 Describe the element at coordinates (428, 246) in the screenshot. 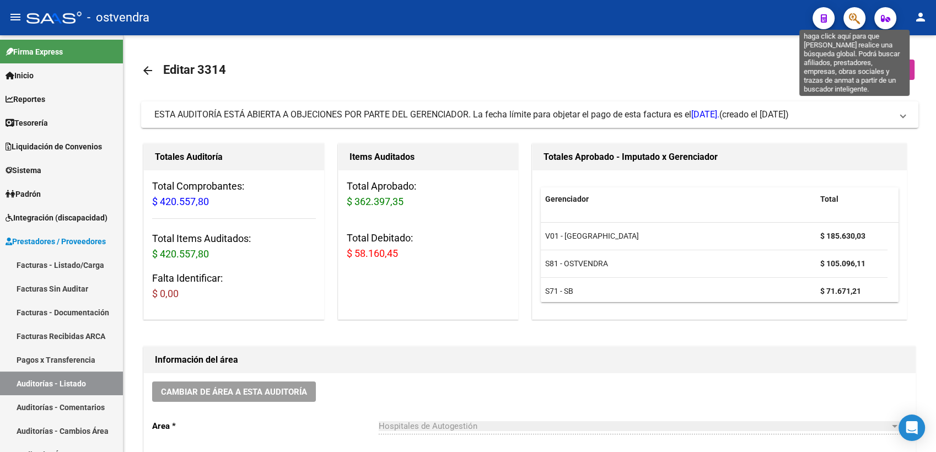

I see `h3: Total Debitado:` at that location.